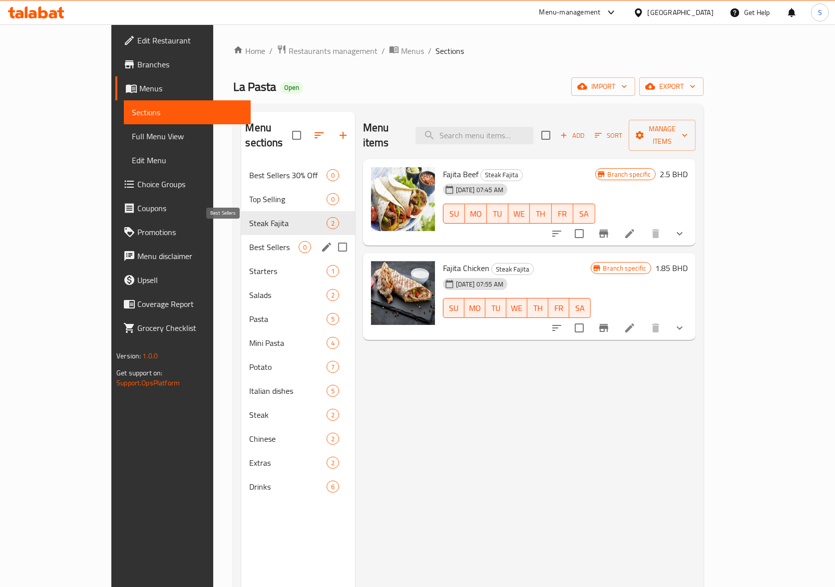 This screenshot has width=835, height=587. What do you see at coordinates (540, 214) in the screenshot?
I see `button: TH` at bounding box center [540, 214].